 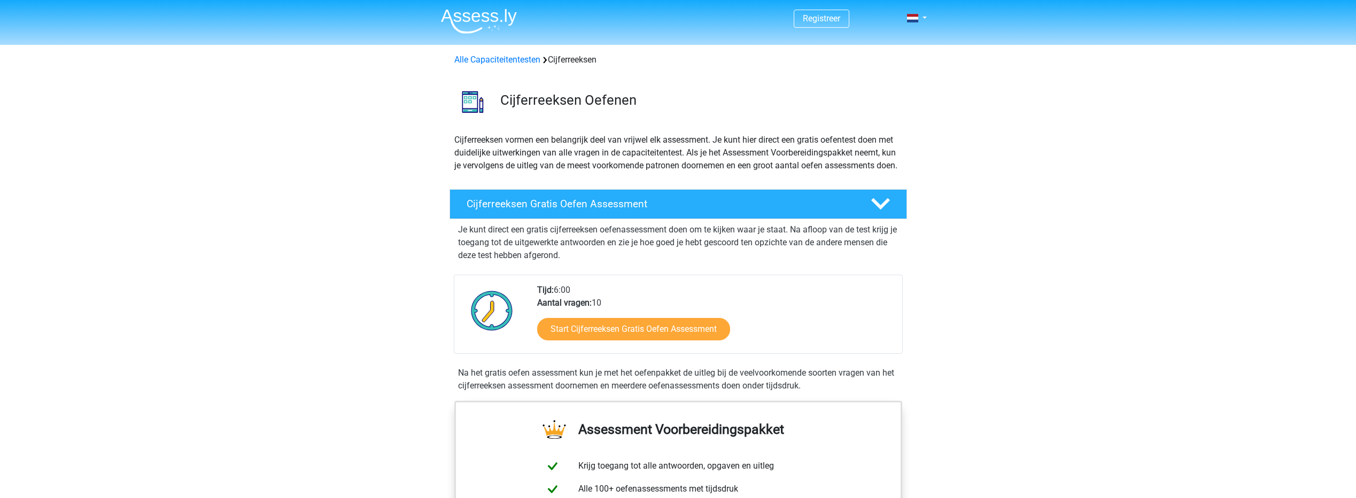 What do you see at coordinates (678, 60) in the screenshot?
I see `div: Cijferreeksen` at bounding box center [678, 60].